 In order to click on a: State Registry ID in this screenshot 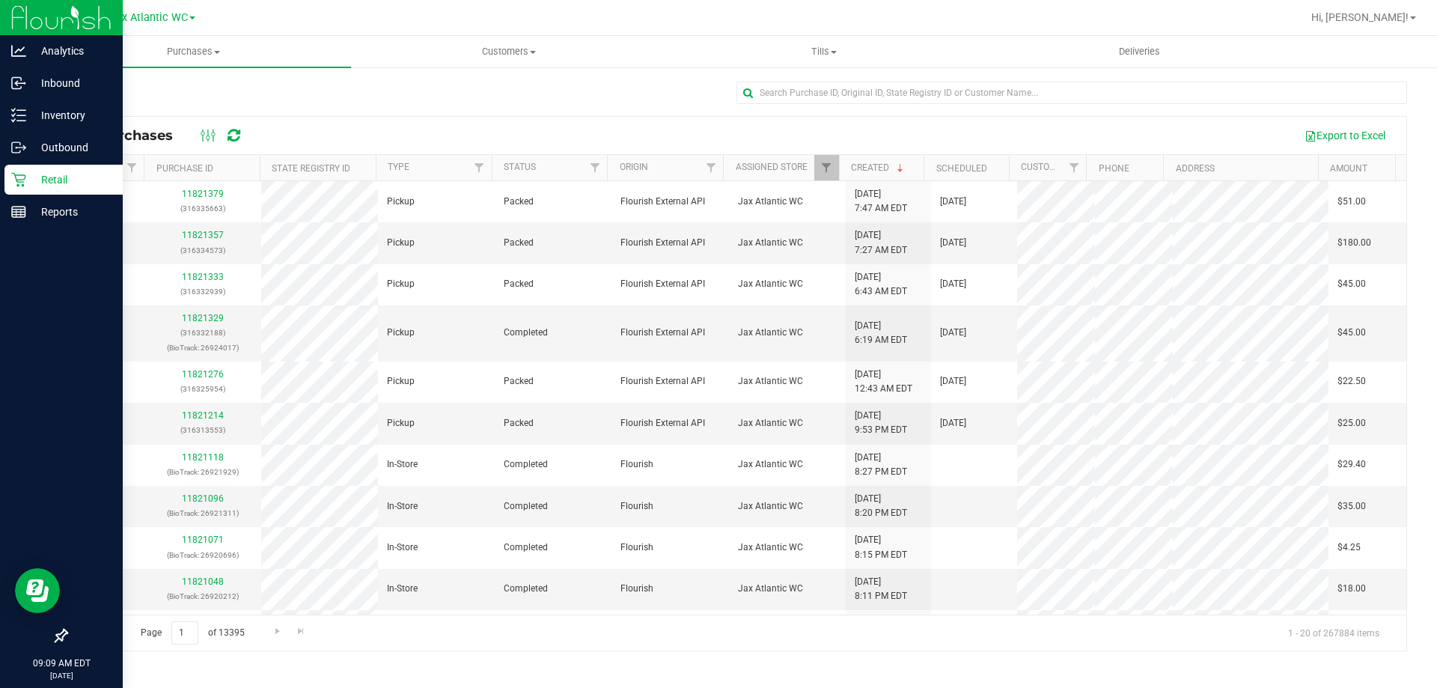, I will do `click(311, 168)`.